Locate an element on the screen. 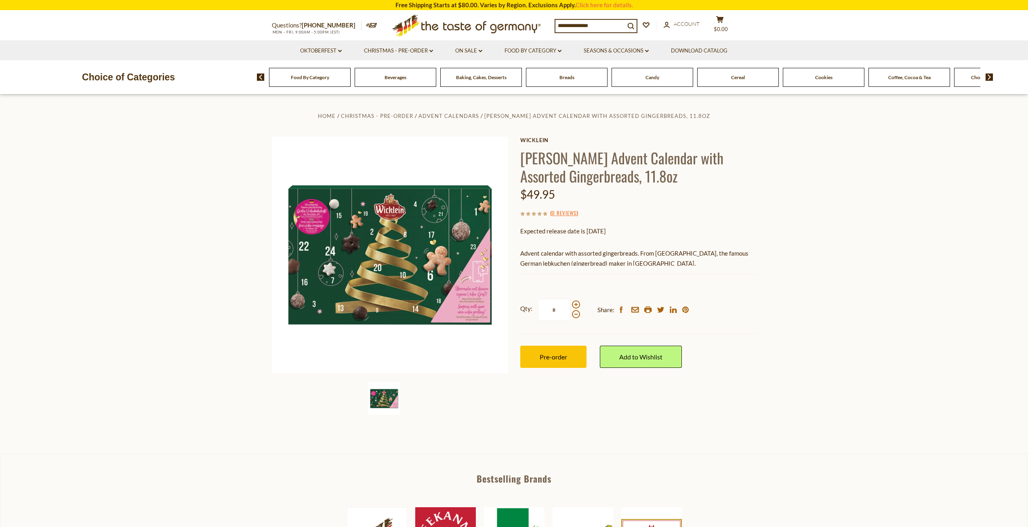 Image resolution: width=1028 pixels, height=527 pixels. a: Advent Calendars is located at coordinates (449, 116).